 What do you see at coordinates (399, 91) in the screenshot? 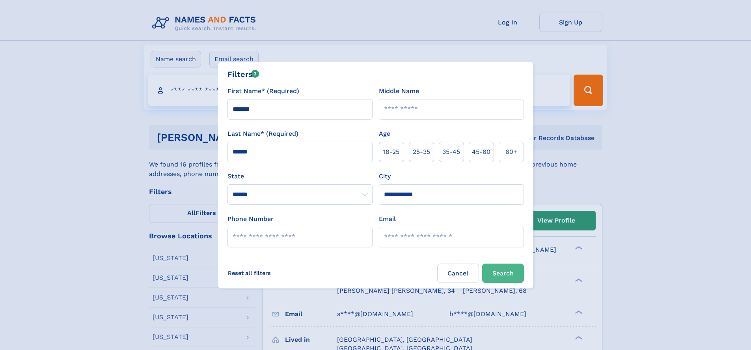
I see `label: Middle Name` at bounding box center [399, 91].